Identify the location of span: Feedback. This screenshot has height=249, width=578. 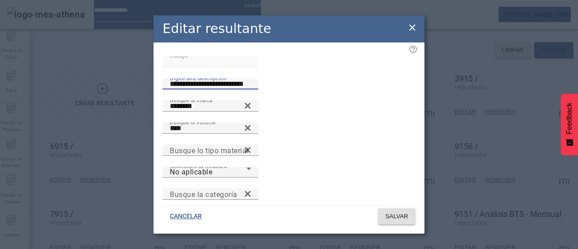
(569, 118).